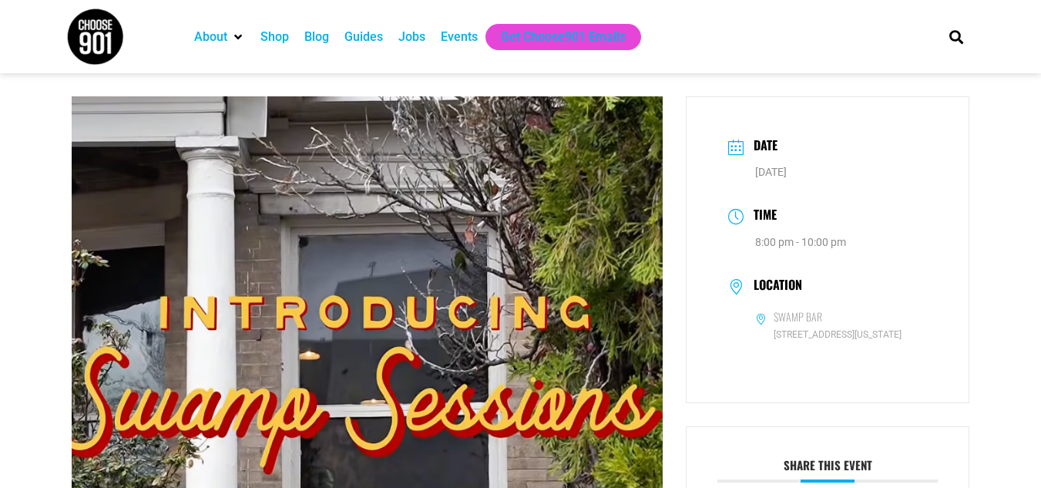 The width and height of the screenshot is (1041, 488). I want to click on h3: Share this event, so click(828, 470).